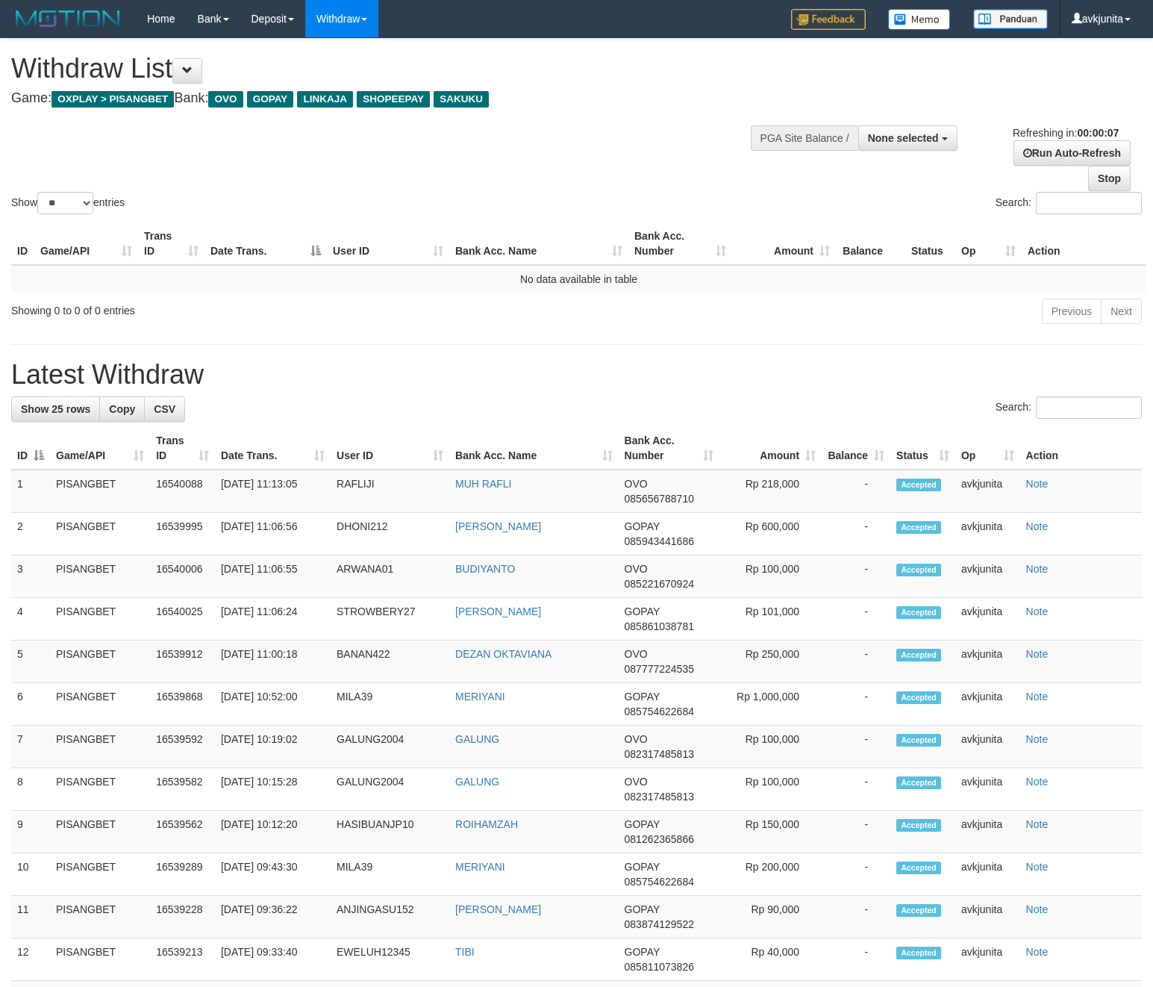 The height and width of the screenshot is (987, 1153). I want to click on span: Show 25 rows, so click(55, 409).